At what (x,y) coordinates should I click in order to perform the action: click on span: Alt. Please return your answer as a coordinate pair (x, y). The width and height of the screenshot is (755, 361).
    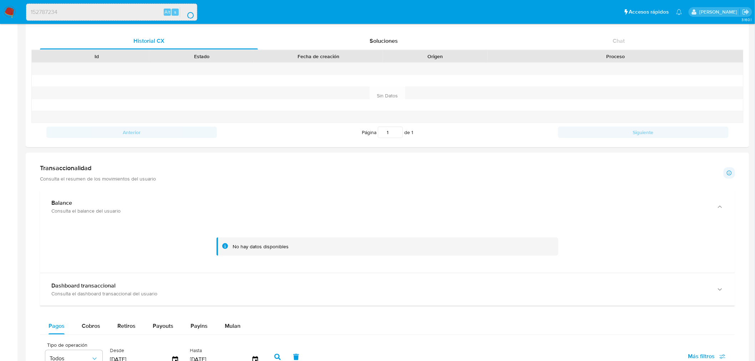
    Looking at the image, I should click on (167, 12).